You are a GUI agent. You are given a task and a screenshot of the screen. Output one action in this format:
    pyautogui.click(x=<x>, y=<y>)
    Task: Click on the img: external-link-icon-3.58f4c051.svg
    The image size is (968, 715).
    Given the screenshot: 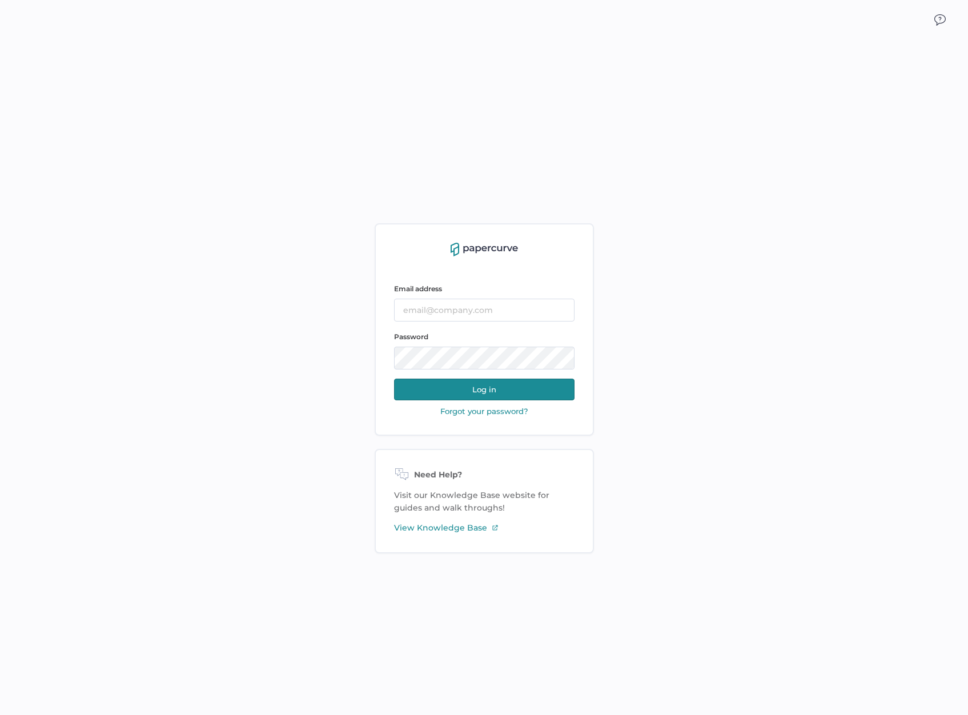 What is the action you would take?
    pyautogui.click(x=495, y=528)
    